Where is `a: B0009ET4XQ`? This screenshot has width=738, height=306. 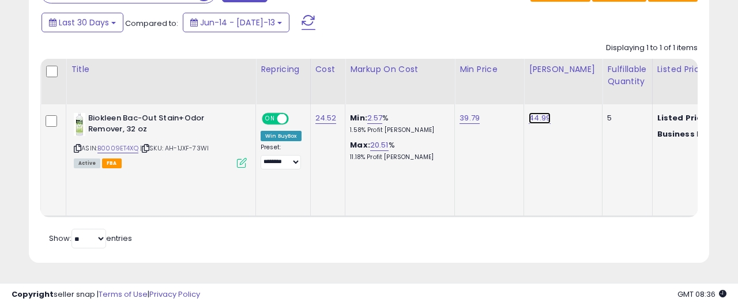
a: B0009ET4XQ is located at coordinates (118, 148).